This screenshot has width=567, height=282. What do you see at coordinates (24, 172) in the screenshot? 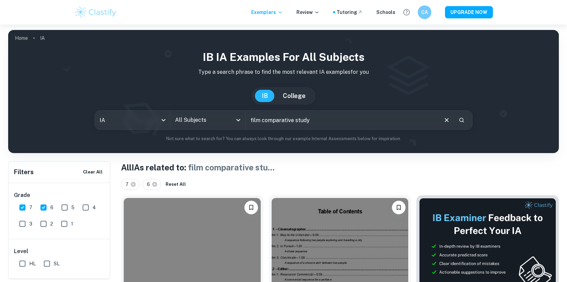
I see `h6: Filters` at bounding box center [24, 172].